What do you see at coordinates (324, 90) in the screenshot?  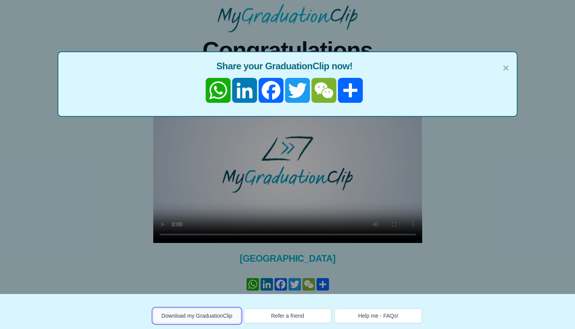 I see `a: WeChat` at bounding box center [324, 90].